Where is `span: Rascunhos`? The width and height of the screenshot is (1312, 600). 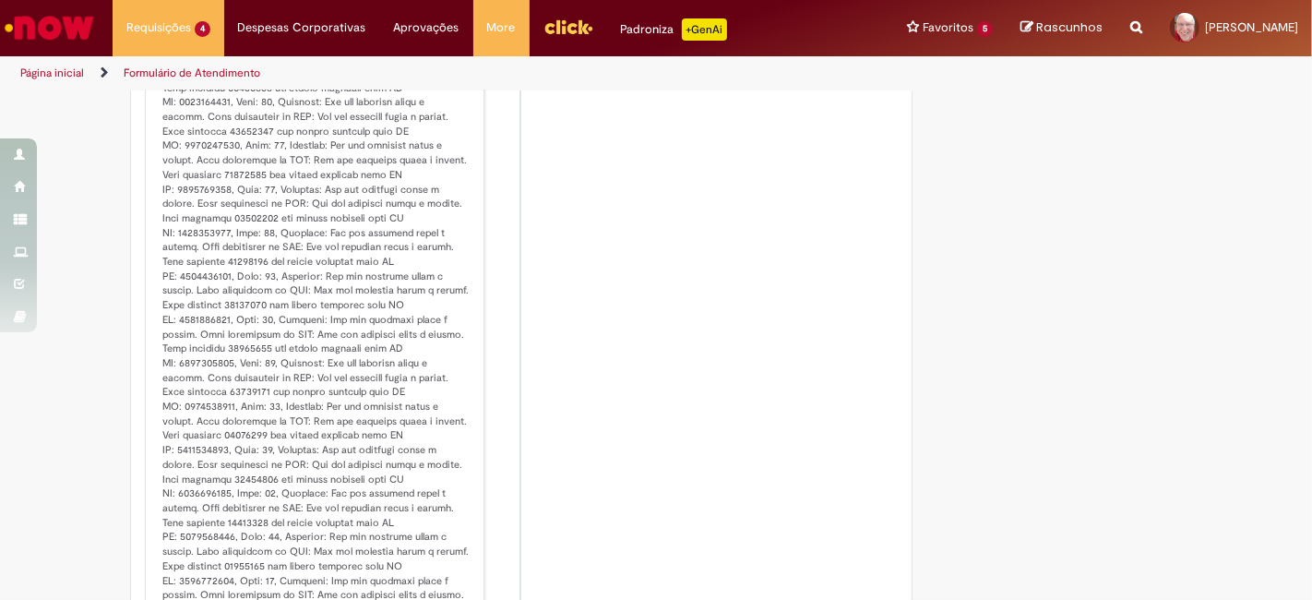 span: Rascunhos is located at coordinates (1069, 27).